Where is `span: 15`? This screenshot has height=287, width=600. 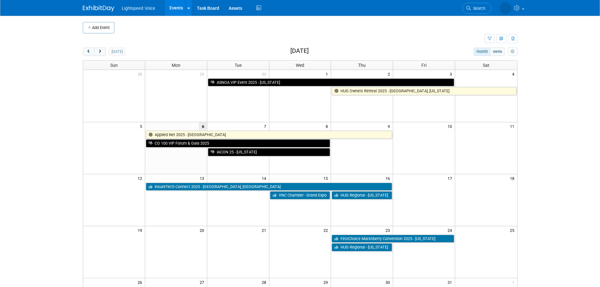 span: 15 is located at coordinates (326, 178).